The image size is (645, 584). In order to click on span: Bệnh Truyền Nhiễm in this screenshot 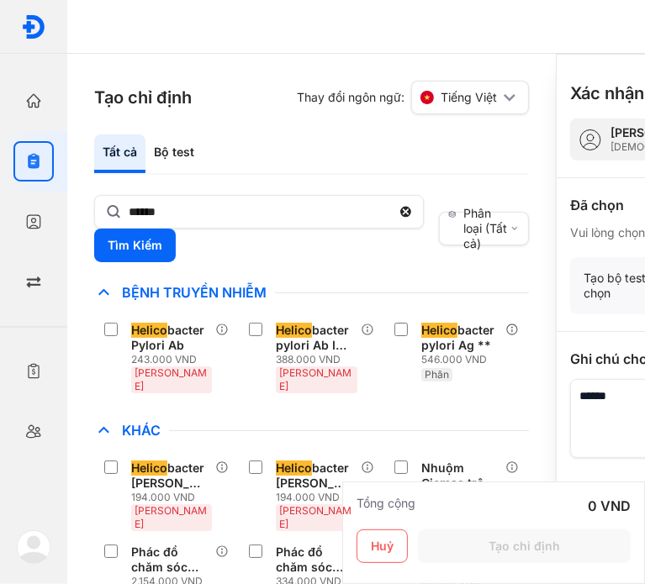, I will do `click(194, 293)`.